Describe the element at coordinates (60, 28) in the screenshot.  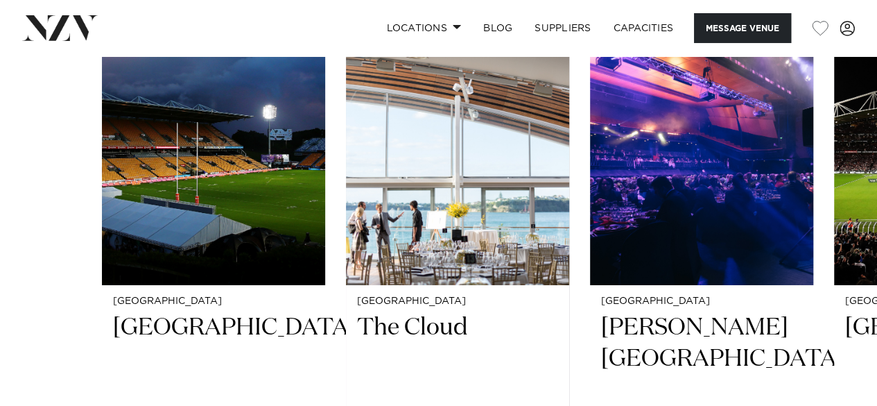
I see `img: nzv-logo.png` at that location.